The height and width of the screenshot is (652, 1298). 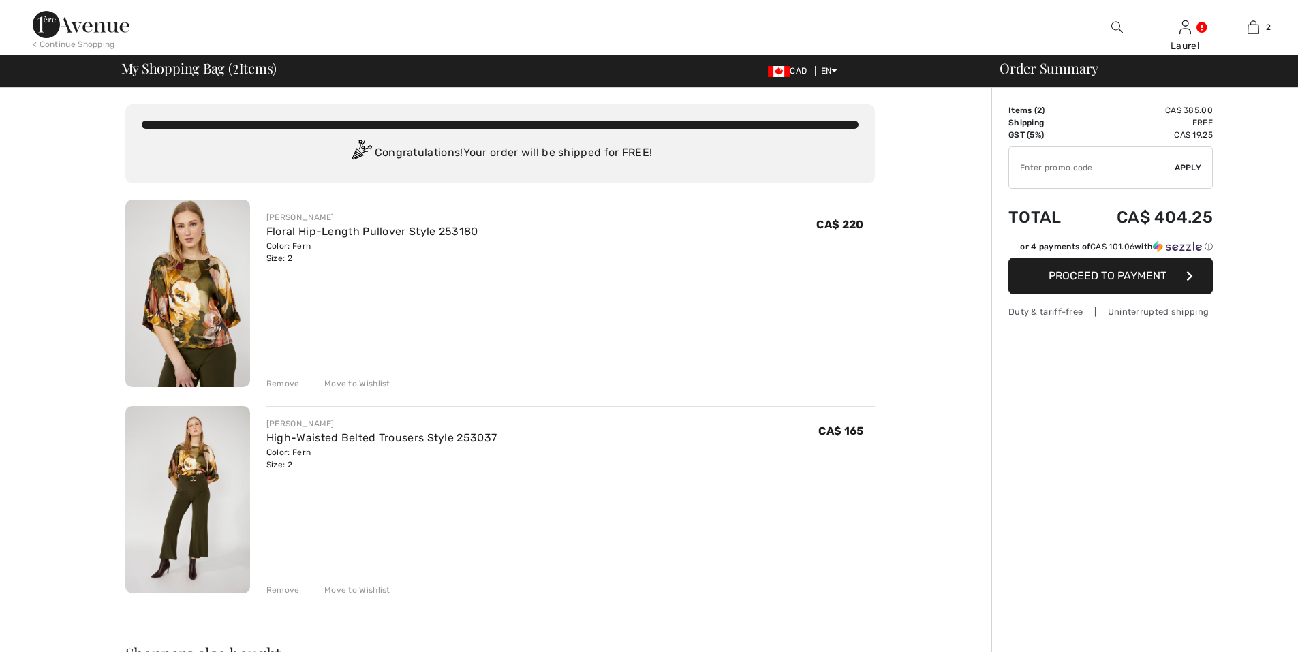 What do you see at coordinates (1147, 123) in the screenshot?
I see `td: Free` at bounding box center [1147, 123].